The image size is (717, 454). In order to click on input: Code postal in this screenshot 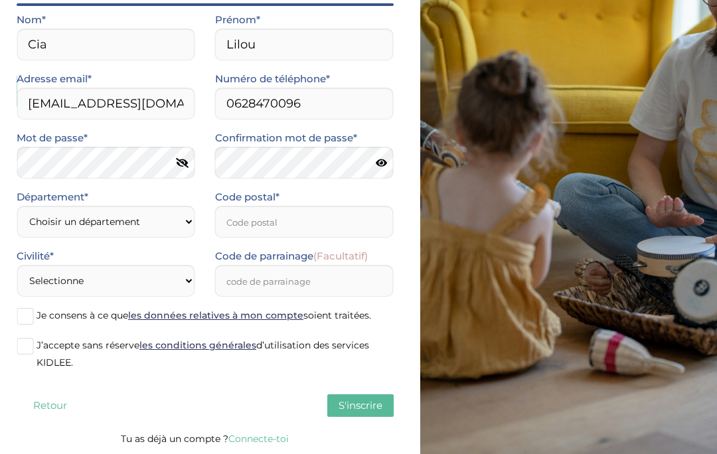, I will do `click(304, 222)`.